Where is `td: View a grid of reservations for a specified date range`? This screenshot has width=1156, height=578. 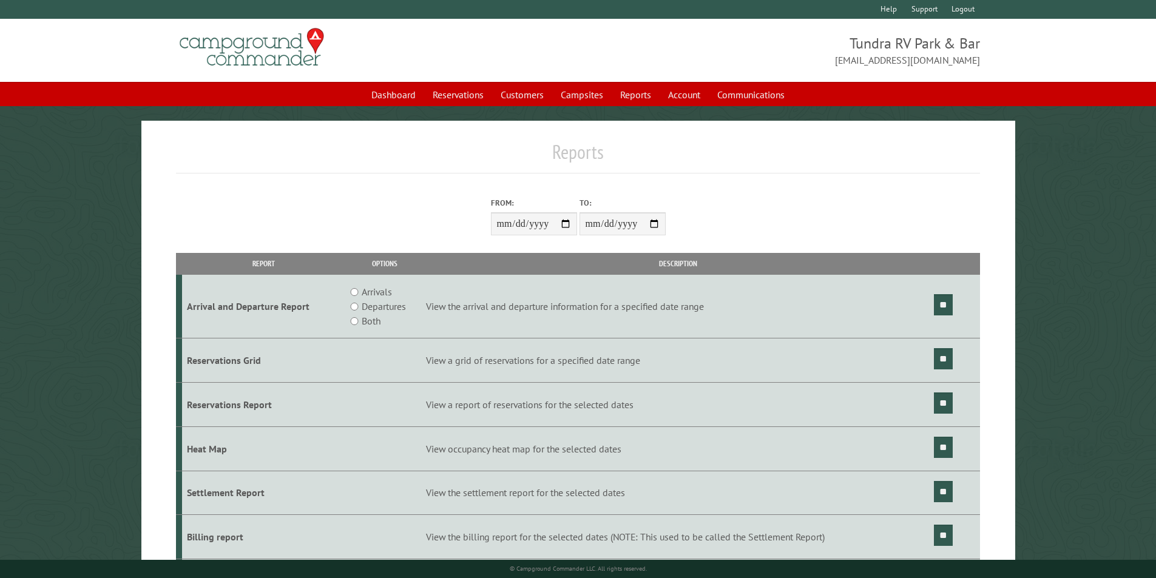 td: View a grid of reservations for a specified date range is located at coordinates (678, 361).